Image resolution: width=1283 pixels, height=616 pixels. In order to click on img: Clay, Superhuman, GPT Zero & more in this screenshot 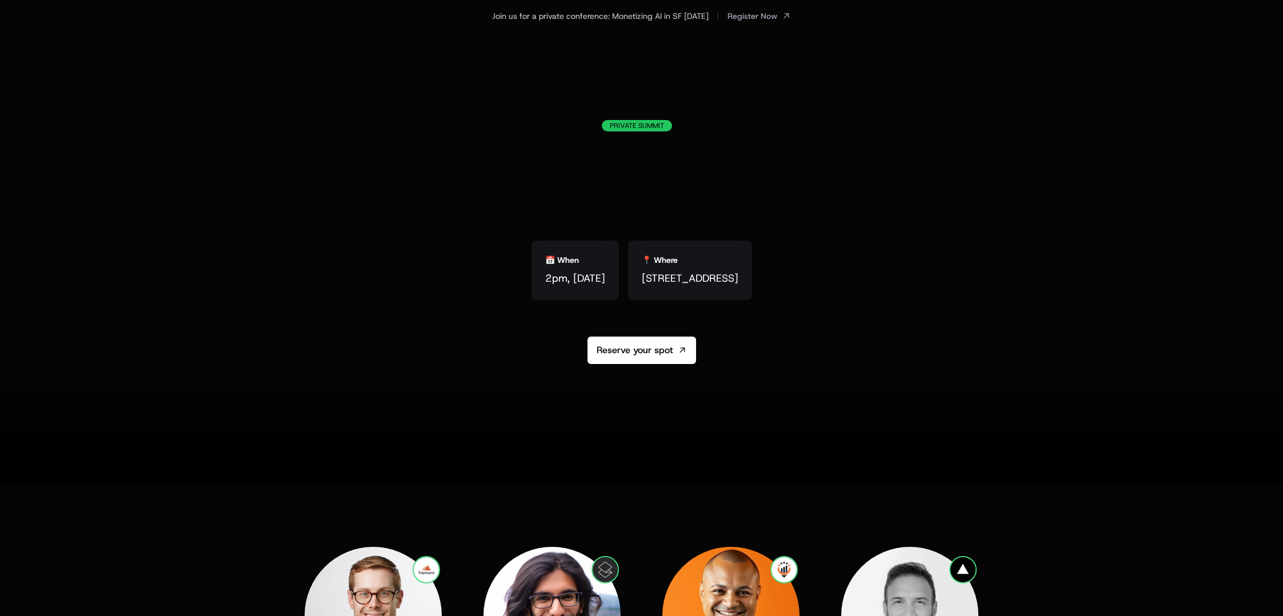, I will do `click(605, 570)`.